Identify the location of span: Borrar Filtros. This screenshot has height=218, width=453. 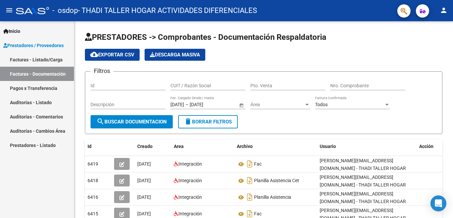
(208, 122).